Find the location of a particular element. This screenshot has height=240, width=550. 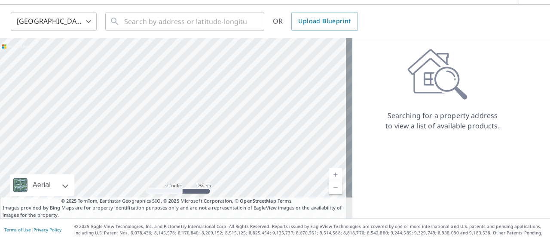

a: Terms is located at coordinates (284, 201).